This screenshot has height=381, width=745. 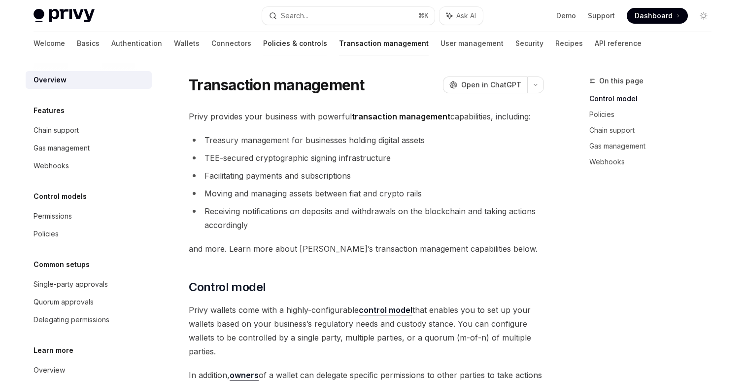 What do you see at coordinates (64, 302) in the screenshot?
I see `div: Quorum approvals` at bounding box center [64, 302].